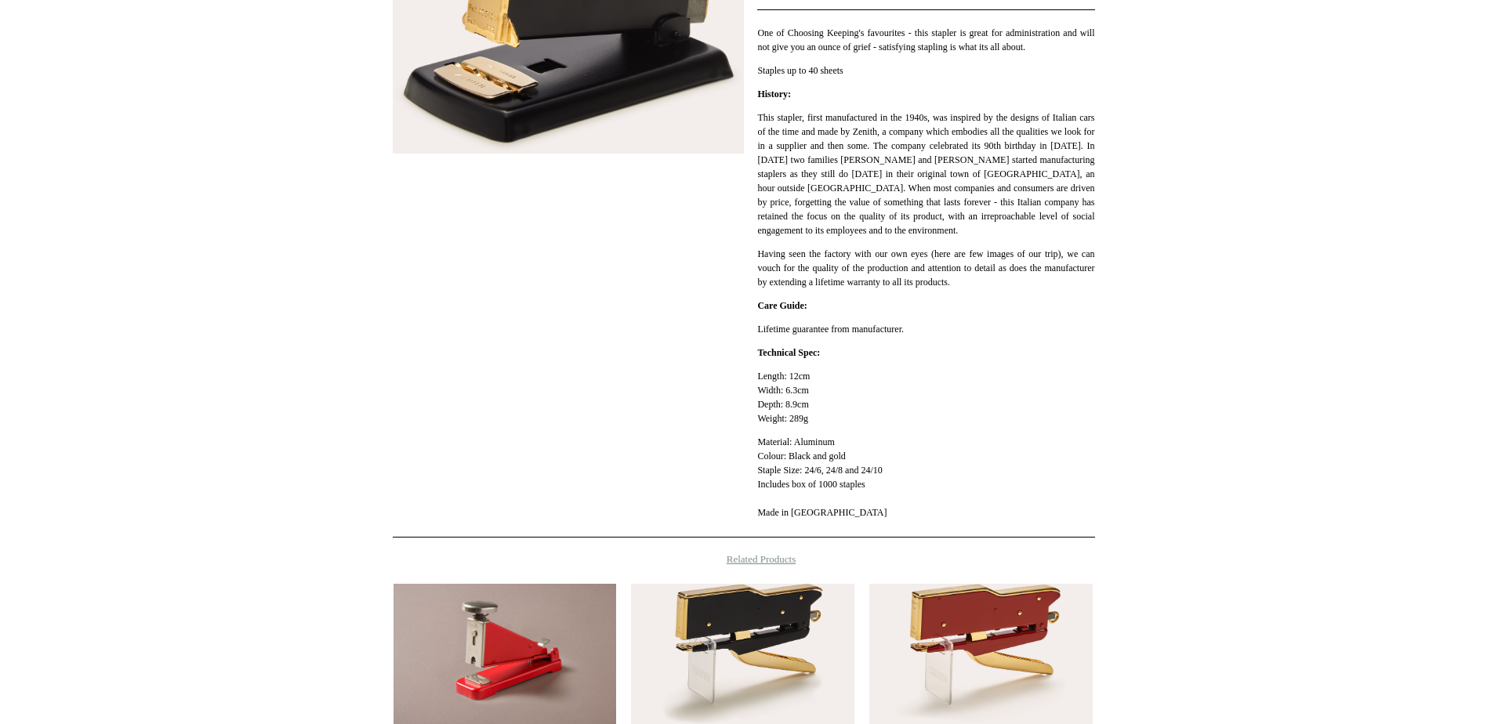  What do you see at coordinates (926, 397) in the screenshot?
I see `p: Length: 12cm Width: 6.3cm Depth: 8.9cm Weight: 289g` at bounding box center [926, 397].